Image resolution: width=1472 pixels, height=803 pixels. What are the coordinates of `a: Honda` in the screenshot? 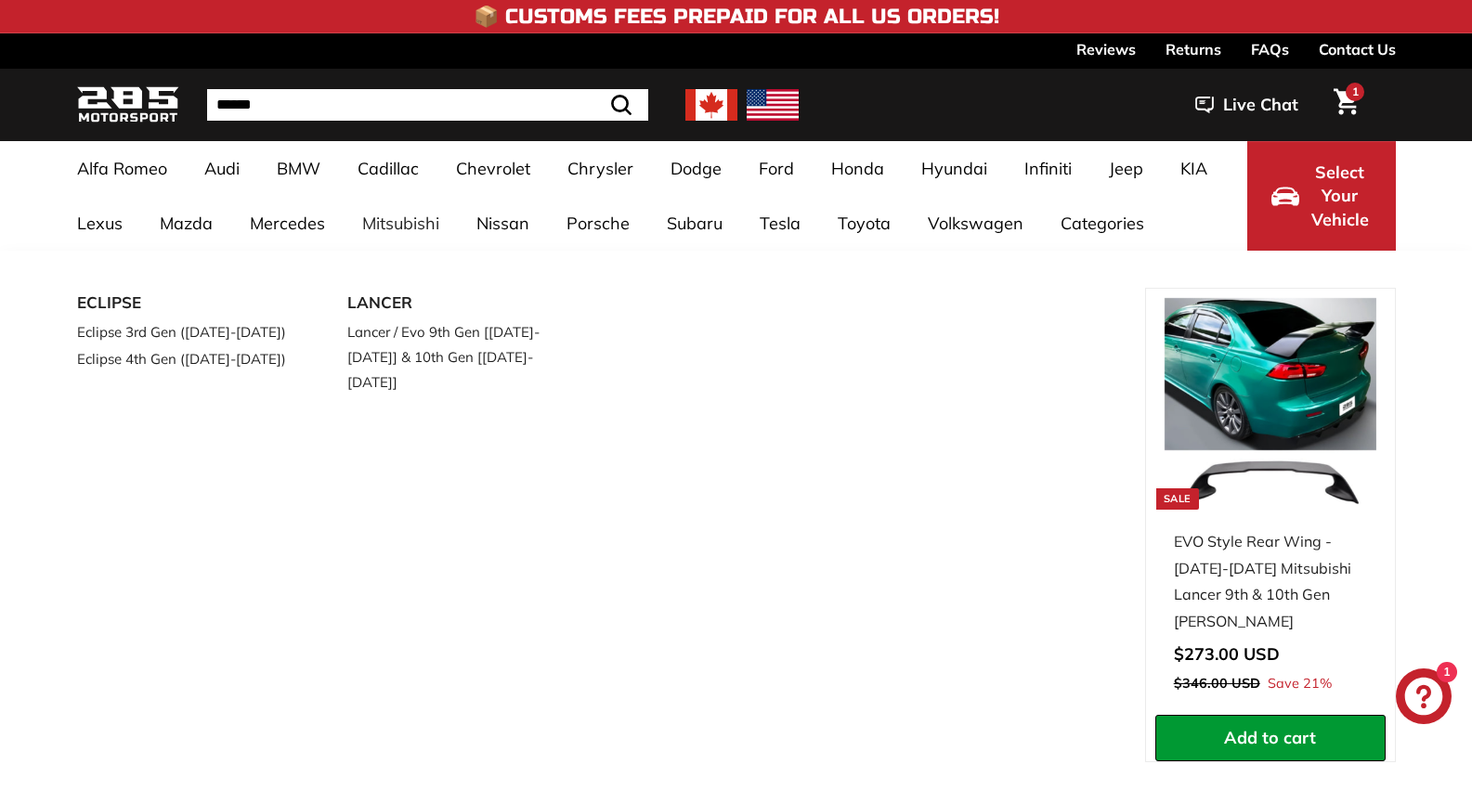 It's located at (857, 168).